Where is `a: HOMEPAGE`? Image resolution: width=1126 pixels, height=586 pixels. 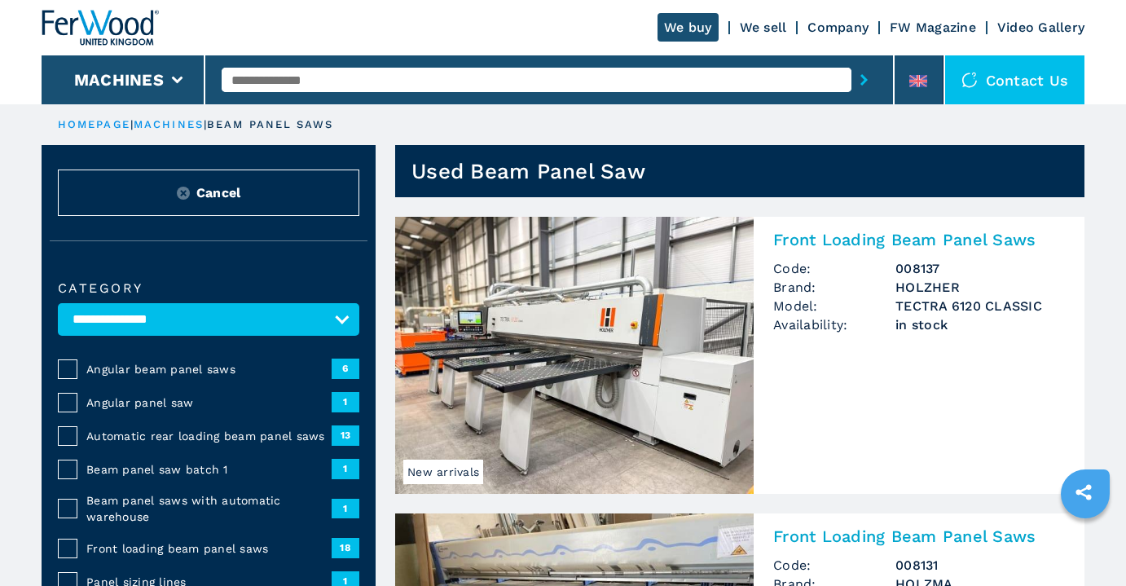 a: HOMEPAGE is located at coordinates (94, 124).